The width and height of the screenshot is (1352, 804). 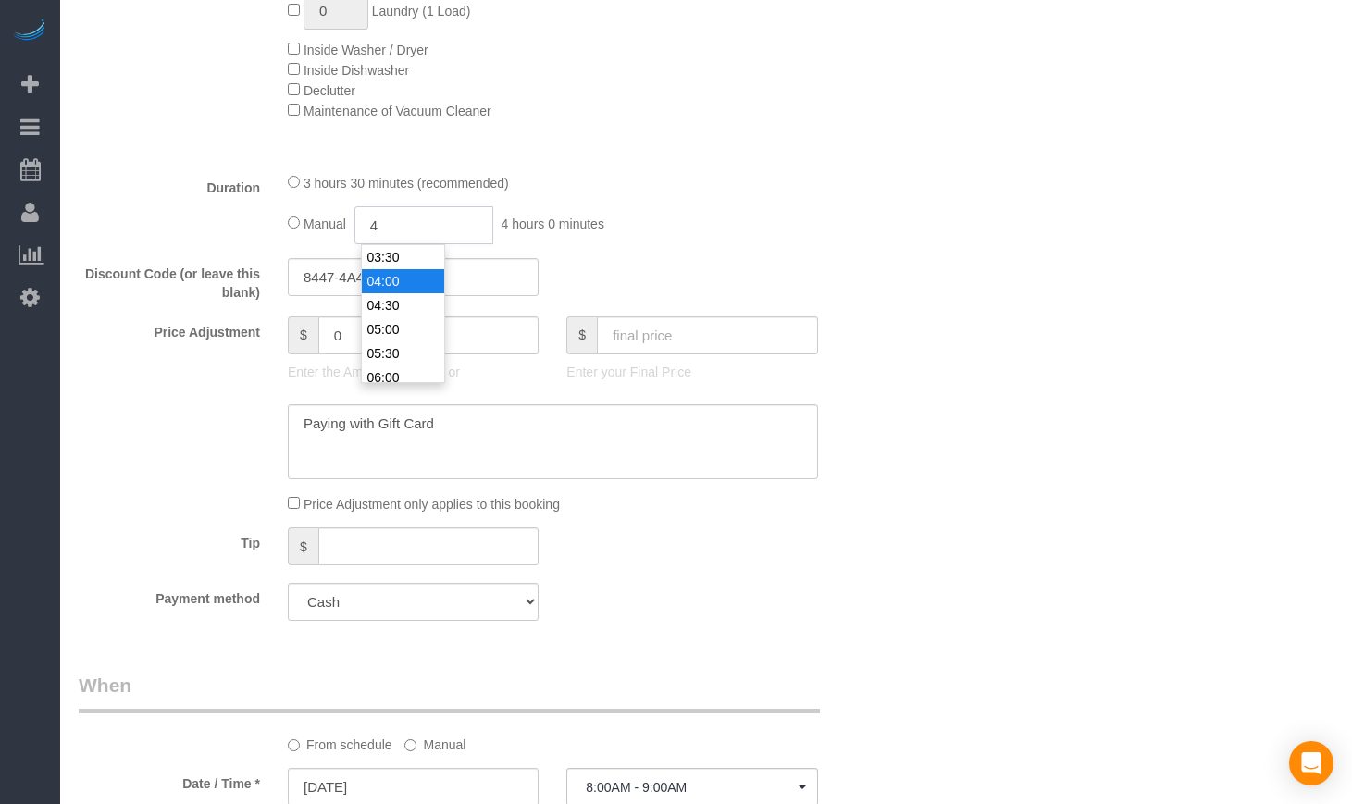 I want to click on a: Automaid Logo, so click(x=30, y=31).